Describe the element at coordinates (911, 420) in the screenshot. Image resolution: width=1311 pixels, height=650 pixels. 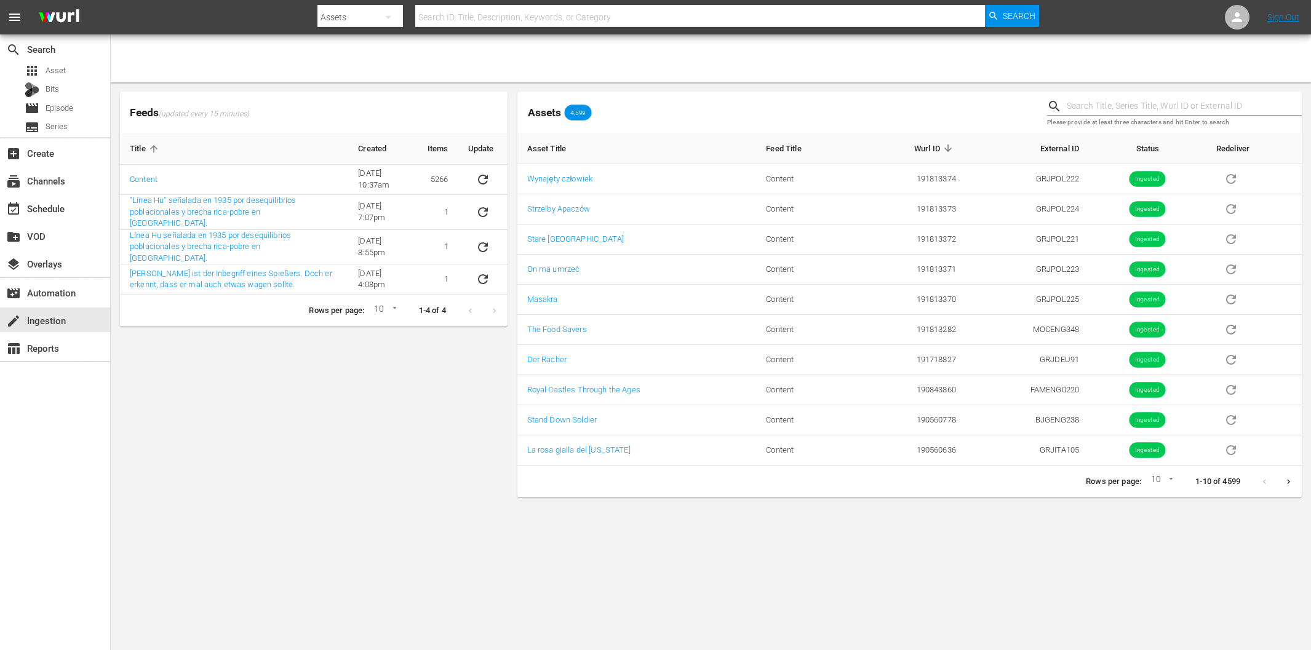
I see `td: 190560778` at that location.